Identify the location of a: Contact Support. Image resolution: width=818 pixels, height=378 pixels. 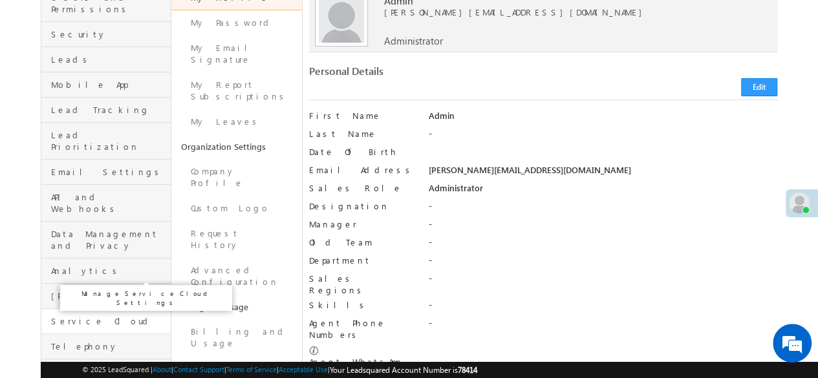
(199, 369).